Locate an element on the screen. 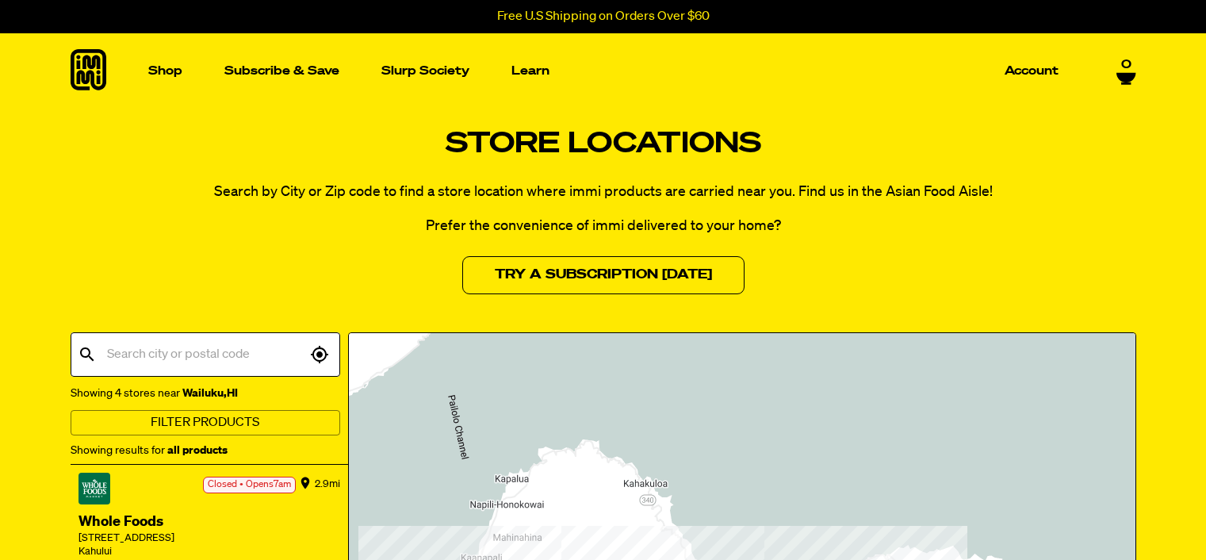 This screenshot has height=560, width=1206. a: Account is located at coordinates (1032, 71).